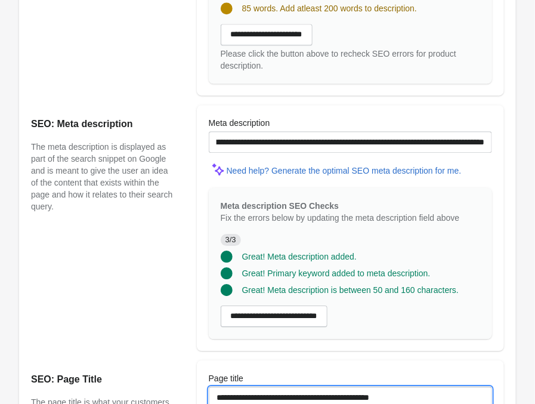 Image resolution: width=535 pixels, height=404 pixels. Describe the element at coordinates (226, 378) in the screenshot. I see `label: Page title` at that location.